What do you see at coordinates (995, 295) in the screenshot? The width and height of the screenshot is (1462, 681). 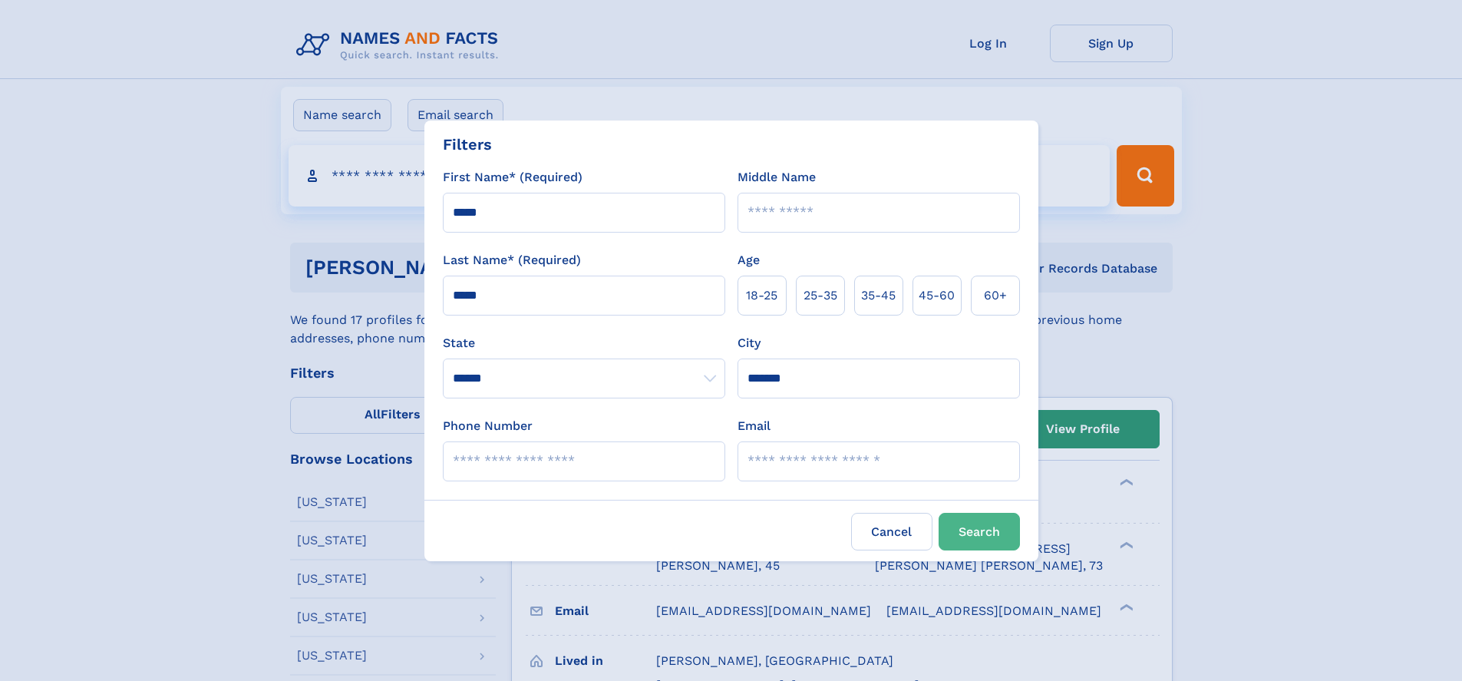 I see `span: 60+` at bounding box center [995, 295].